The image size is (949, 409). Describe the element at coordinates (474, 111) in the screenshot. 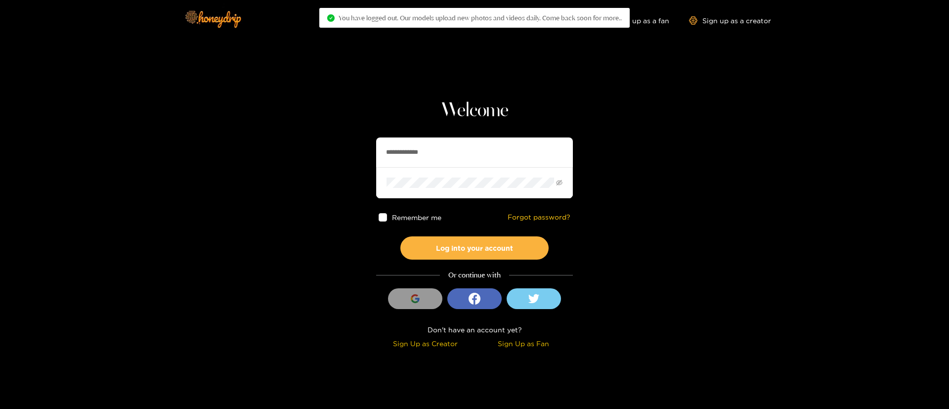

I see `h1: Welcome` at that location.